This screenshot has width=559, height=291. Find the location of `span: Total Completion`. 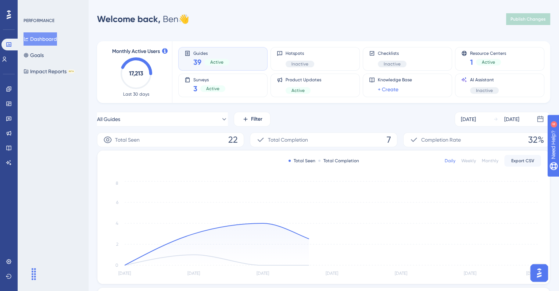

span: Total Completion is located at coordinates (288, 140).